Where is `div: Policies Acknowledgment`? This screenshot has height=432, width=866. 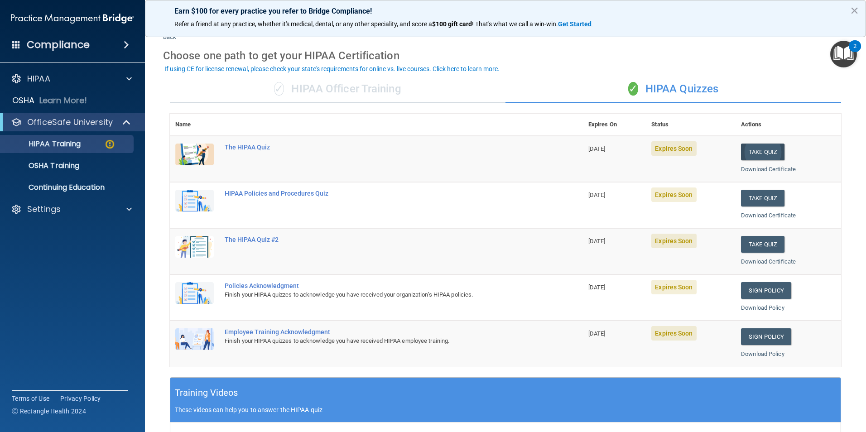 div: Policies Acknowledgment is located at coordinates (381, 286).